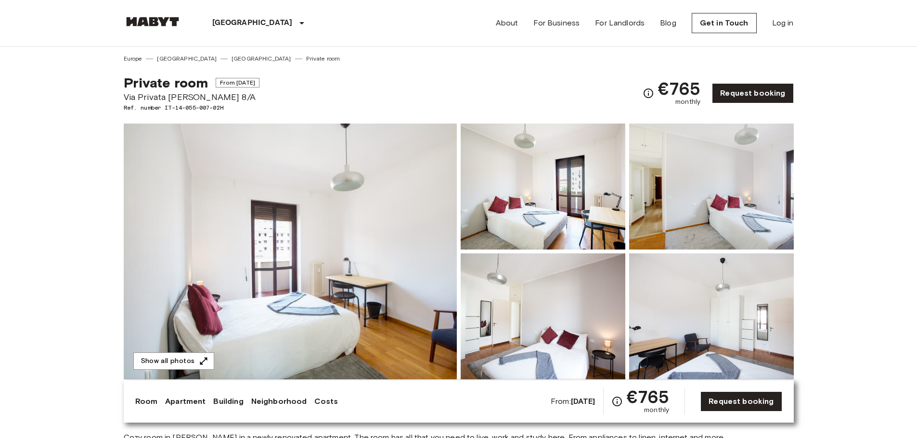 The height and width of the screenshot is (438, 917). Describe the element at coordinates (619, 23) in the screenshot. I see `a: For Landlords` at that location.